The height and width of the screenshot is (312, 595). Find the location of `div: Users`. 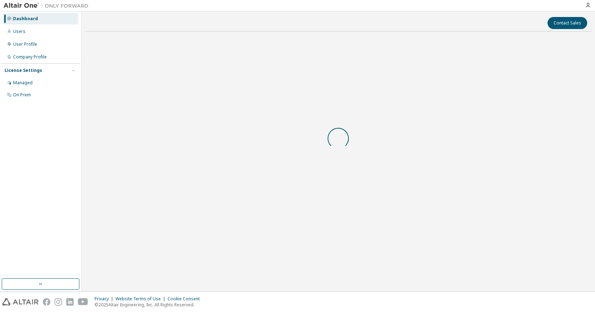

div: Users is located at coordinates (19, 32).